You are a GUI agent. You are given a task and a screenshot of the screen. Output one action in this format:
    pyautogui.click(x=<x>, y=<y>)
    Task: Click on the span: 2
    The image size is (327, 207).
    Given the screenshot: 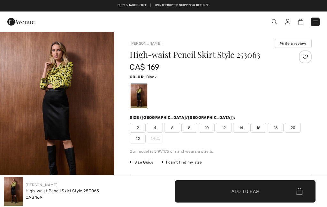 What is the action you would take?
    pyautogui.click(x=138, y=128)
    